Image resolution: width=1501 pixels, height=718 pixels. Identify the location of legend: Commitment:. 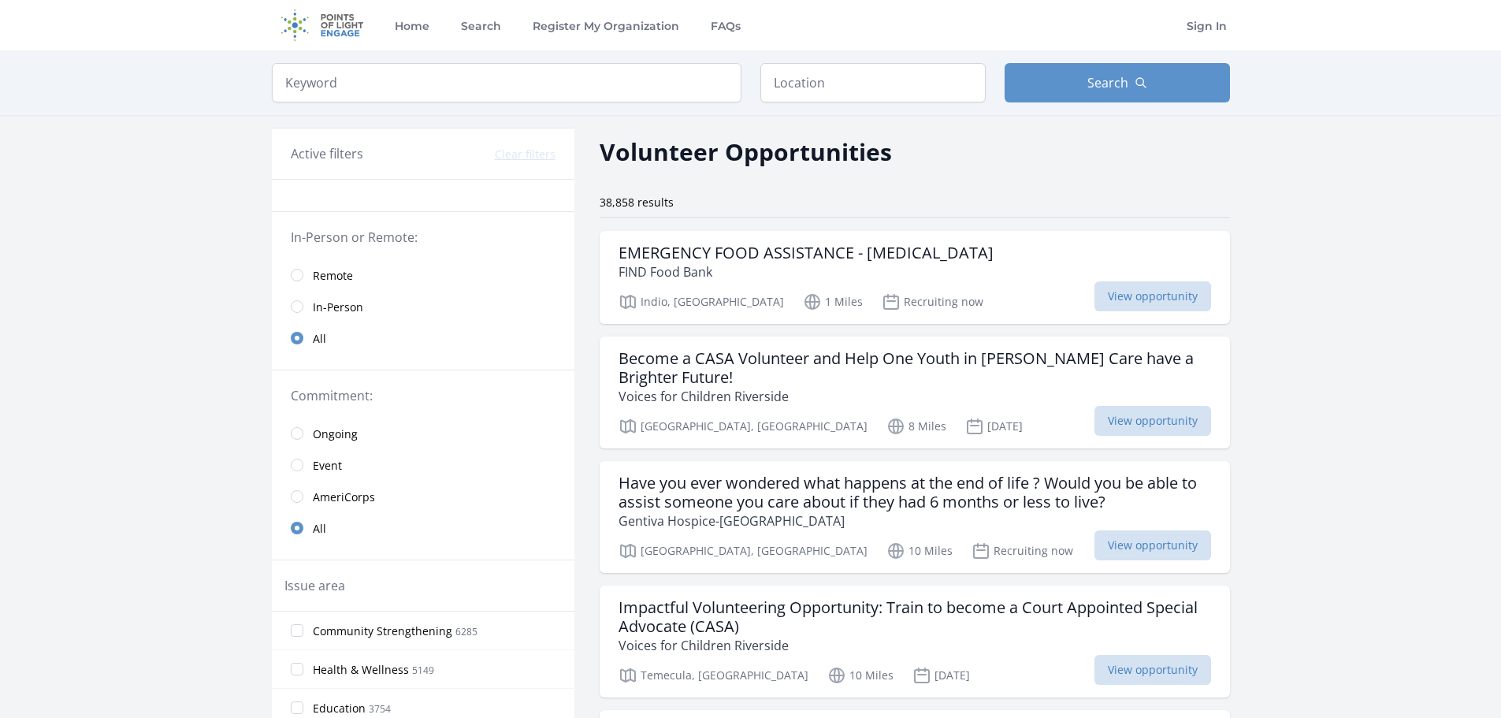
(423, 396).